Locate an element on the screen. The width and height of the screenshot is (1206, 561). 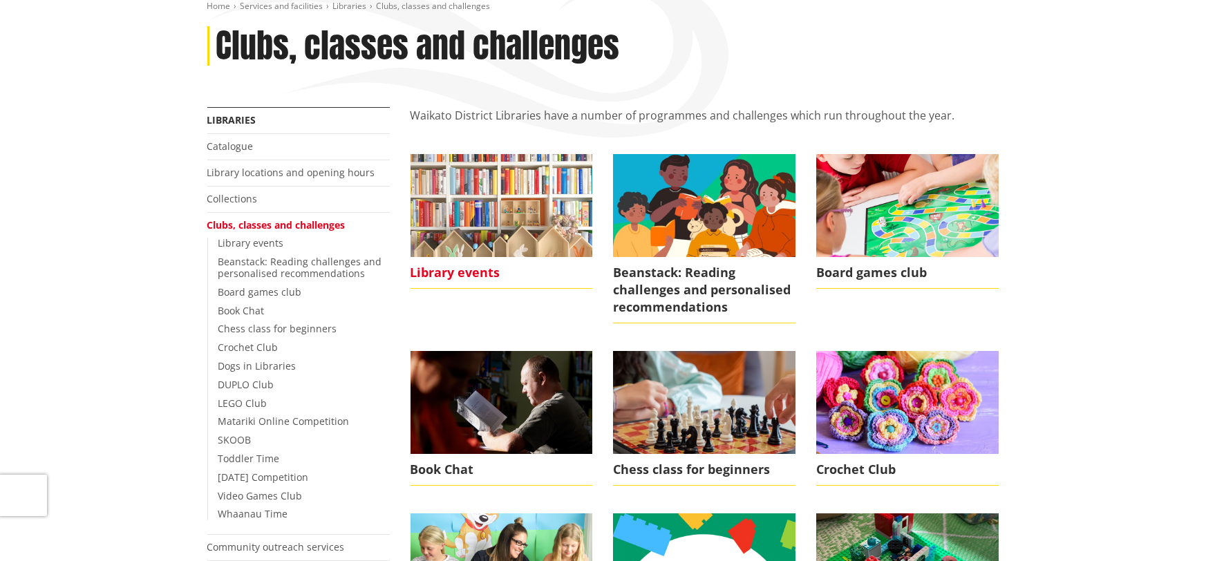
img: Crochet banner is located at coordinates (908, 402).